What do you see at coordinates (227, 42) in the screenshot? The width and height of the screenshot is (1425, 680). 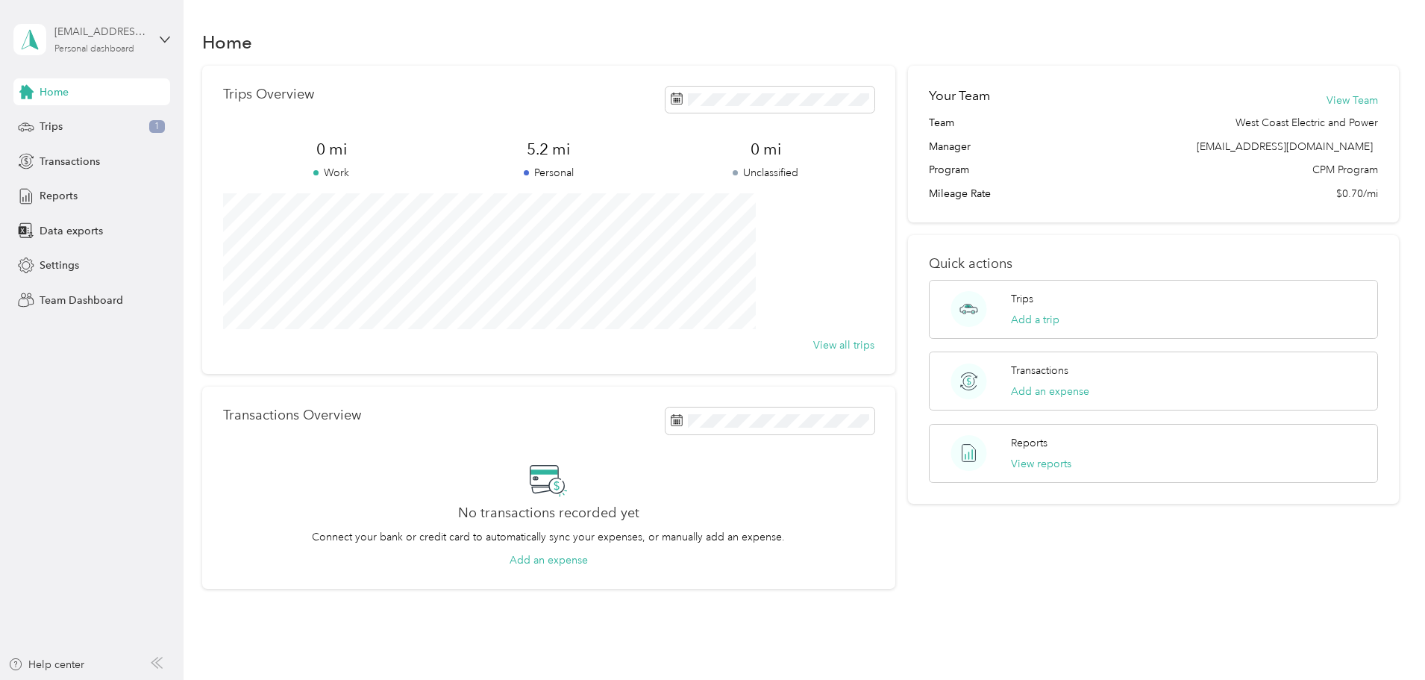 I see `h1: Home` at bounding box center [227, 42].